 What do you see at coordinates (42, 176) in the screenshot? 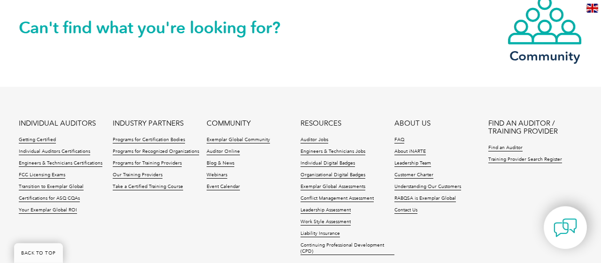
I see `a: FCC Licensing Exams` at bounding box center [42, 176].